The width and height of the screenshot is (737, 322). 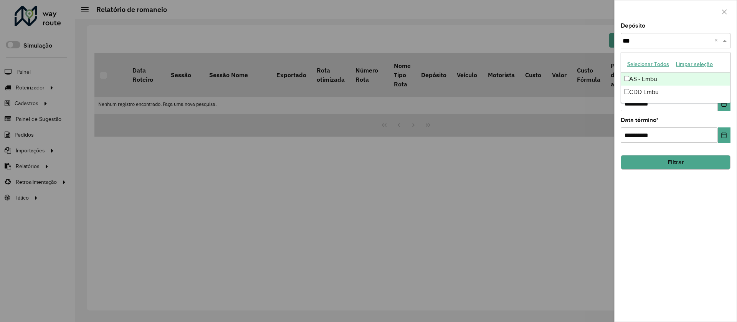 I want to click on button: Filtrar, so click(x=676, y=162).